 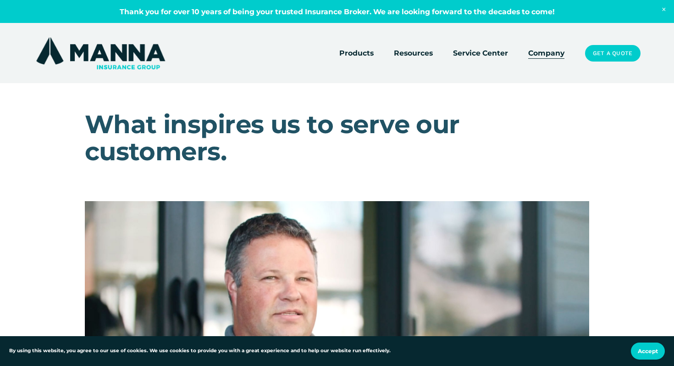 What do you see at coordinates (100, 53) in the screenshot?
I see `img: Manna Insurance Group` at bounding box center [100, 53].